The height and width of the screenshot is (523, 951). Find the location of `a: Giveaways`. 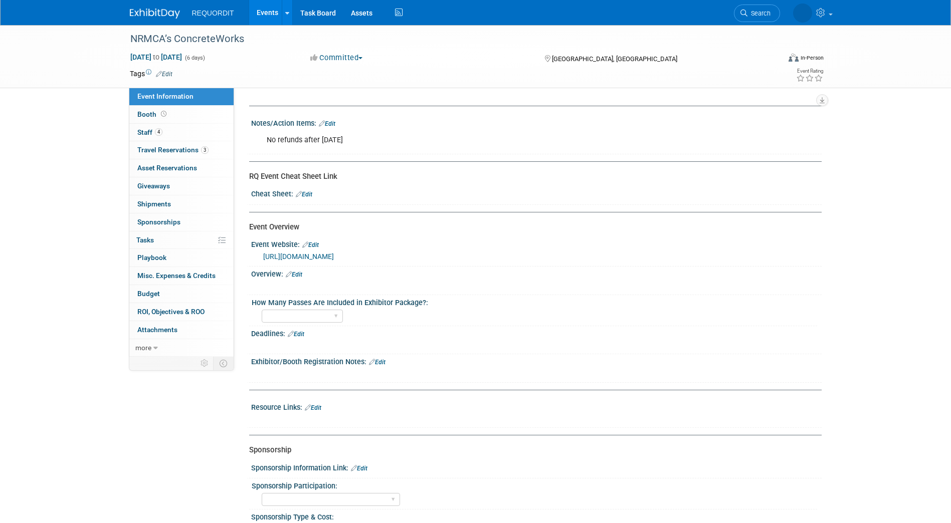

a: Giveaways is located at coordinates (181, 186).